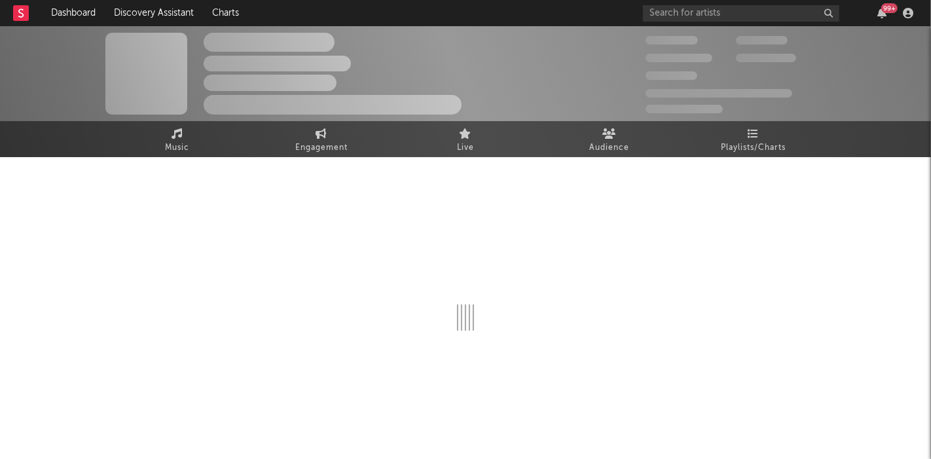 The height and width of the screenshot is (459, 931). Describe the element at coordinates (754, 148) in the screenshot. I see `span: Playlists/Charts` at that location.